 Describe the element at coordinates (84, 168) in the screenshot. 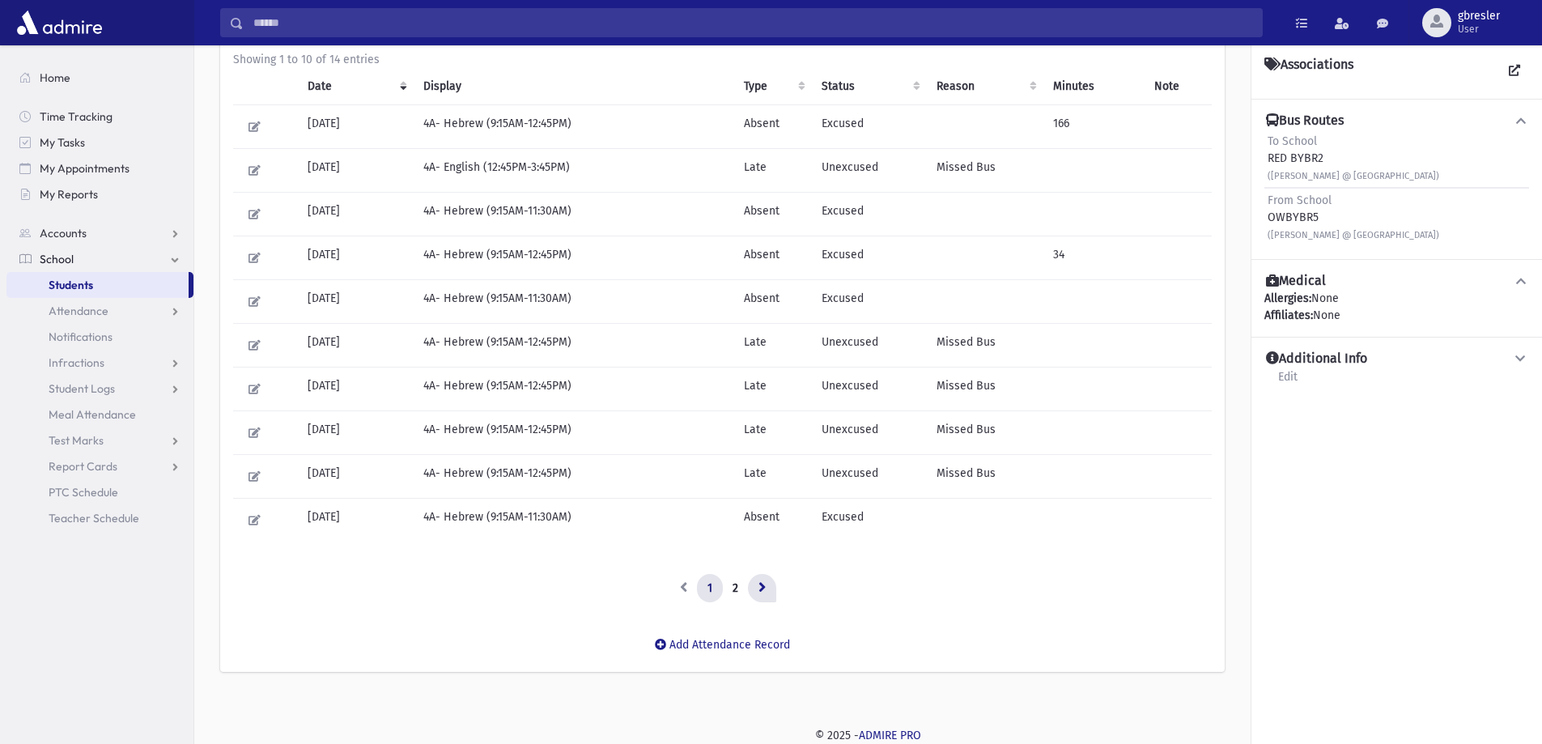

I see `span: My Appointments` at that location.